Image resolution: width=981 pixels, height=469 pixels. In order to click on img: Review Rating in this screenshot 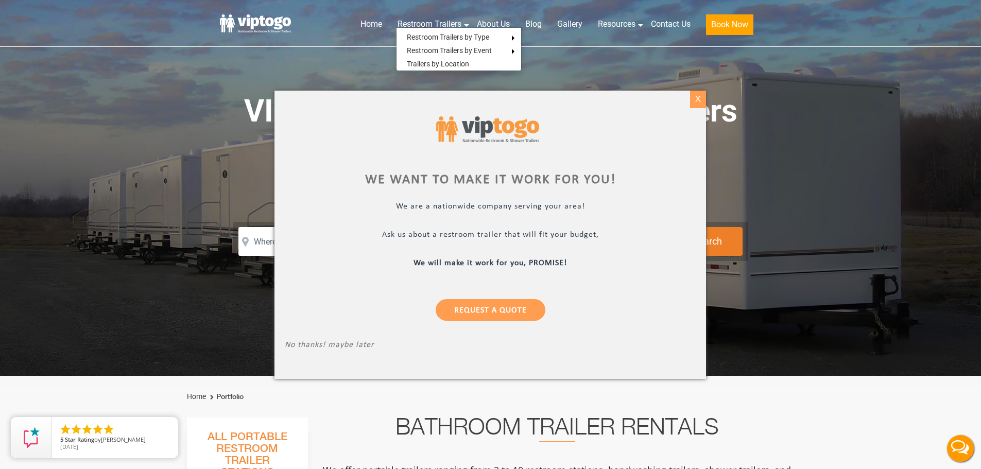, I will do `click(31, 438)`.